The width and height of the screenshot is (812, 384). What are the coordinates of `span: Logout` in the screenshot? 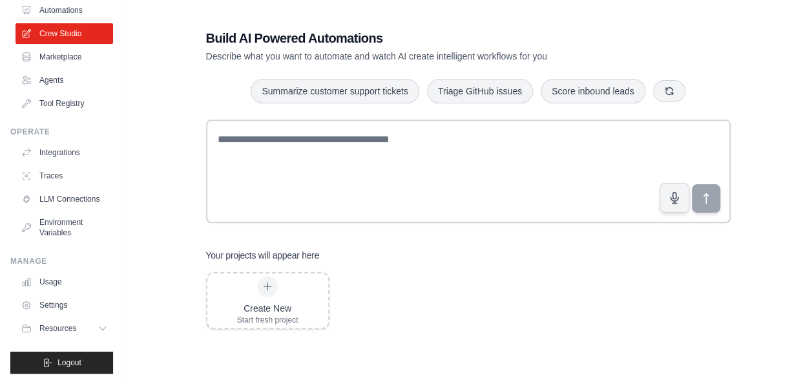 It's located at (69, 362).